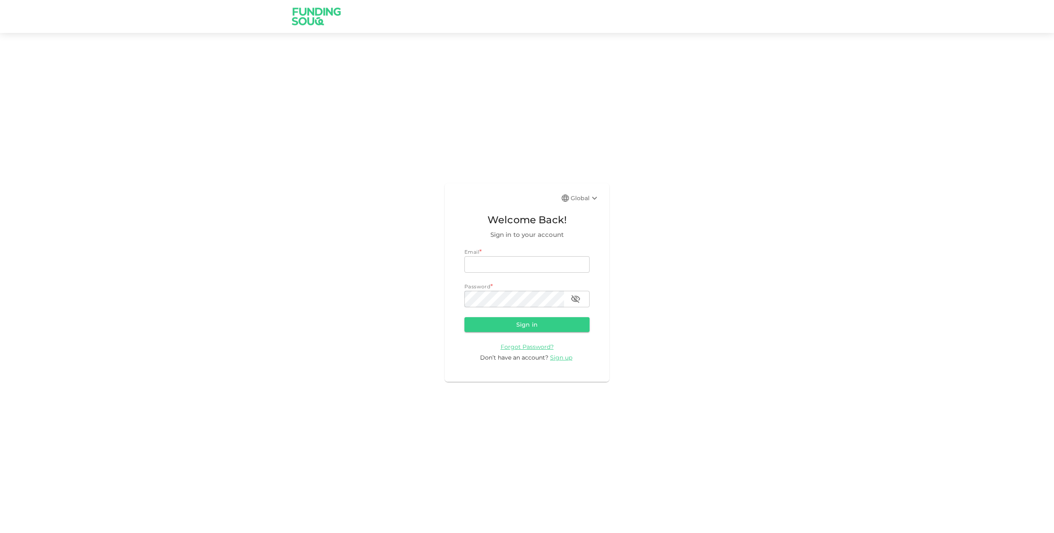  I want to click on span: Email, so click(472, 252).